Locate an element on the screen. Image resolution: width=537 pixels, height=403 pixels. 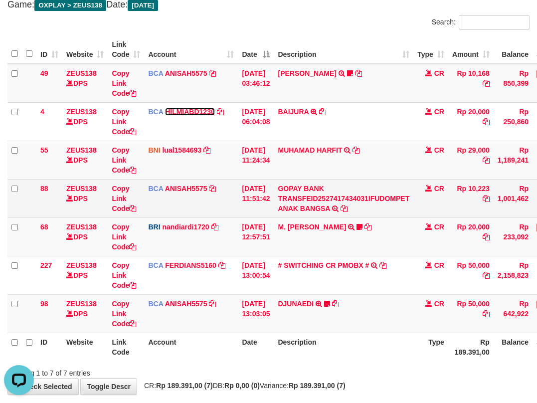
a: MUHAMAD HARFIT is located at coordinates (310, 150).